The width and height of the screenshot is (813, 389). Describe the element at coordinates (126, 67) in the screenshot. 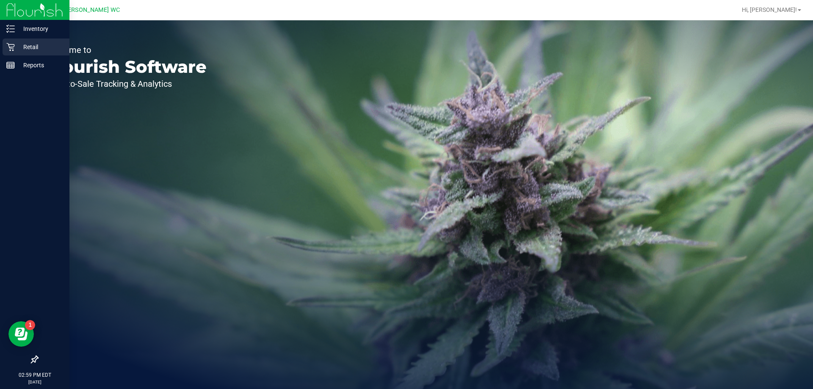

I see `p: Flourish Software` at that location.